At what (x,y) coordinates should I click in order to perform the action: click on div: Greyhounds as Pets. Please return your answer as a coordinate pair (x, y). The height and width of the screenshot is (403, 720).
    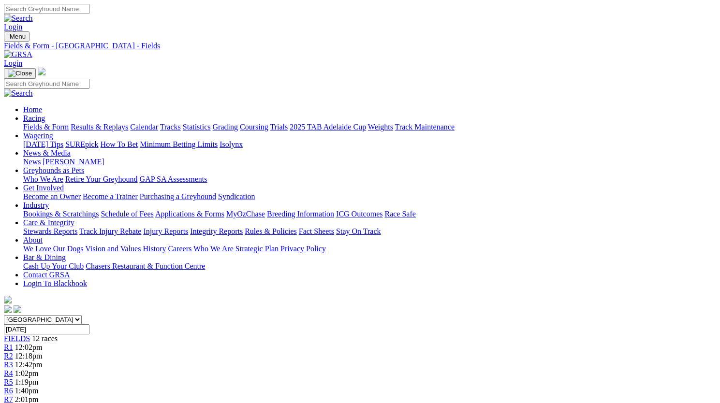
    Looking at the image, I should click on (369, 179).